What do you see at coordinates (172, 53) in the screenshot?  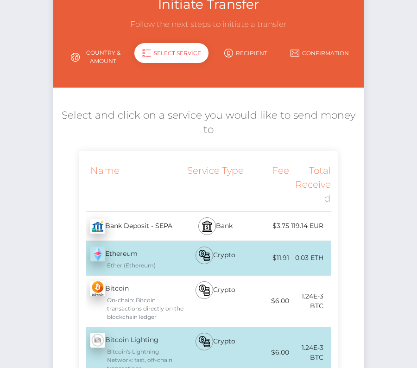 I see `div: Select Service` at bounding box center [172, 53].